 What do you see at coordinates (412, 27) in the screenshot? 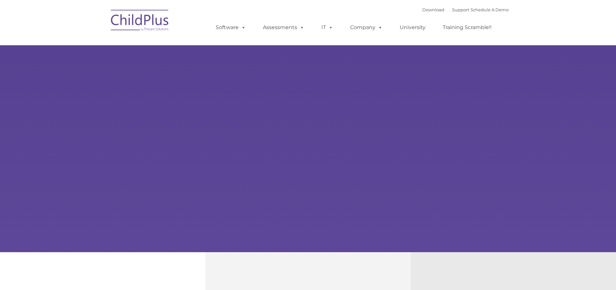
I see `a: University` at bounding box center [412, 27].